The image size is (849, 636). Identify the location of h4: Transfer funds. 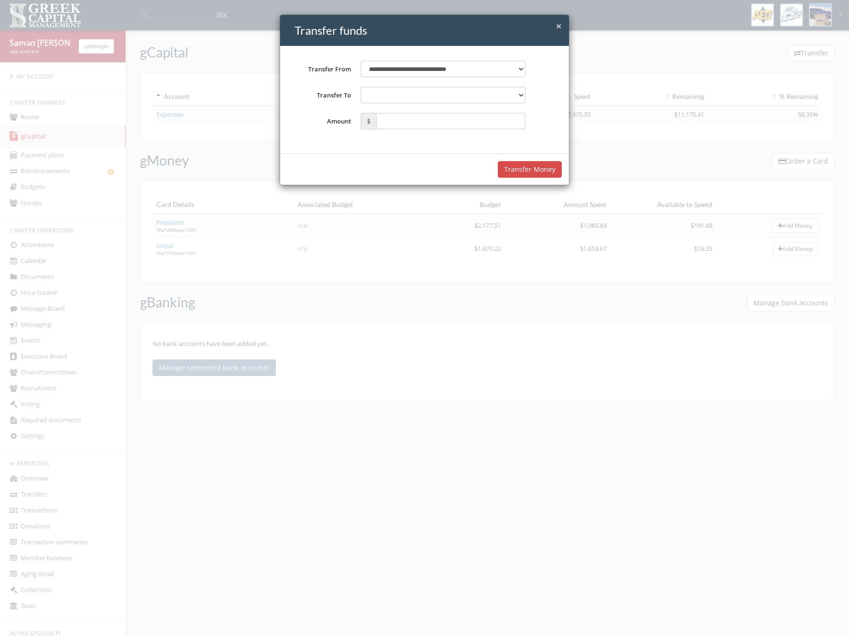
(428, 30).